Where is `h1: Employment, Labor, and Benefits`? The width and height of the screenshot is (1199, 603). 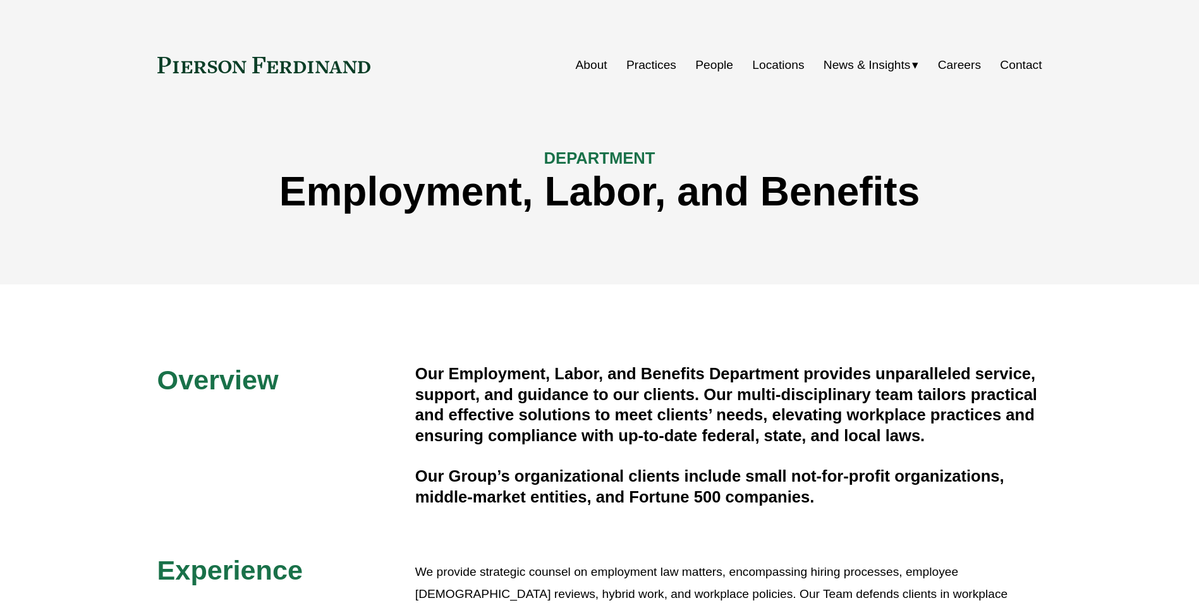 h1: Employment, Labor, and Benefits is located at coordinates (600, 192).